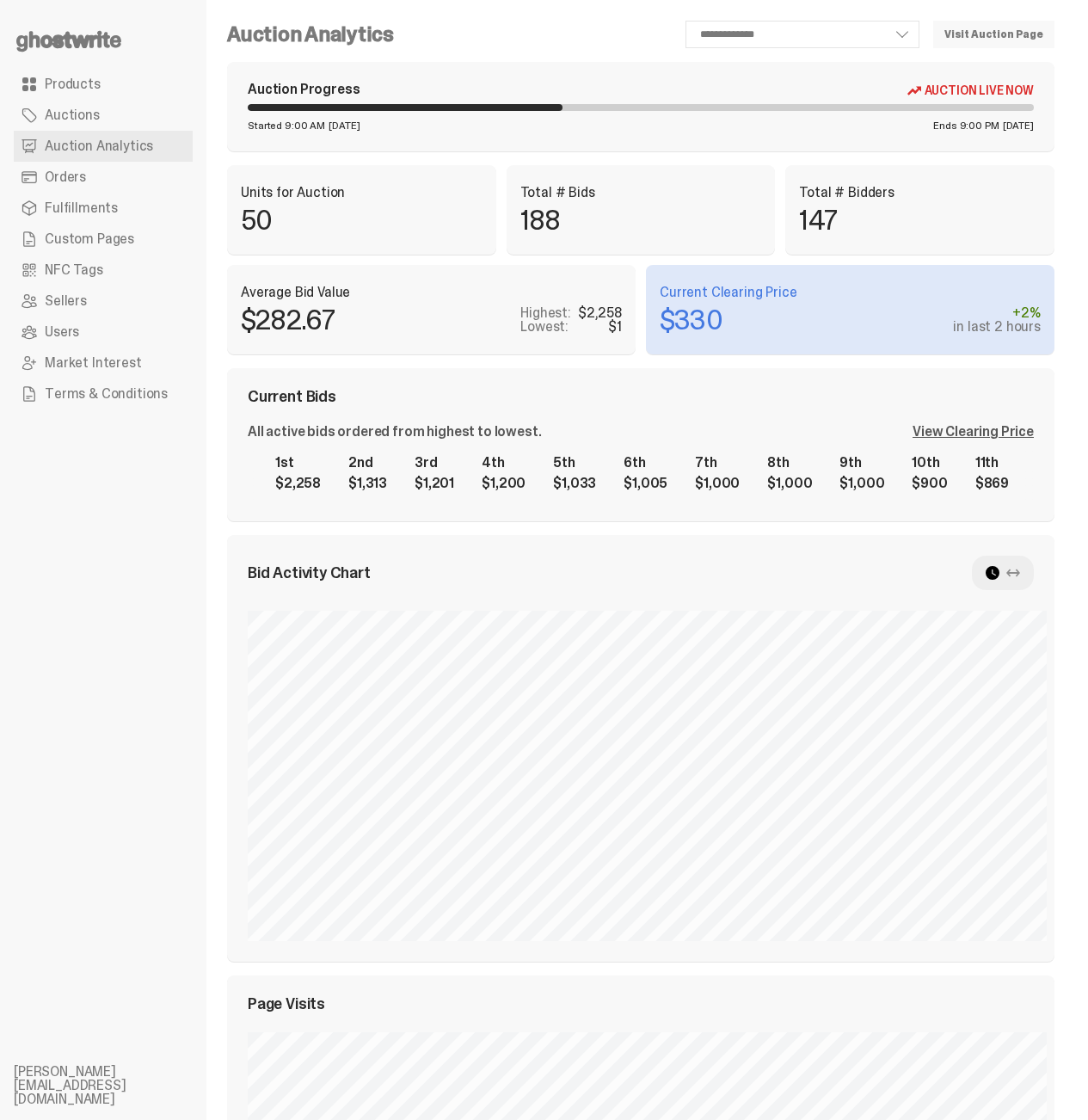  What do you see at coordinates (640, 193) in the screenshot?
I see `p: Total # Bids` at bounding box center [640, 193].